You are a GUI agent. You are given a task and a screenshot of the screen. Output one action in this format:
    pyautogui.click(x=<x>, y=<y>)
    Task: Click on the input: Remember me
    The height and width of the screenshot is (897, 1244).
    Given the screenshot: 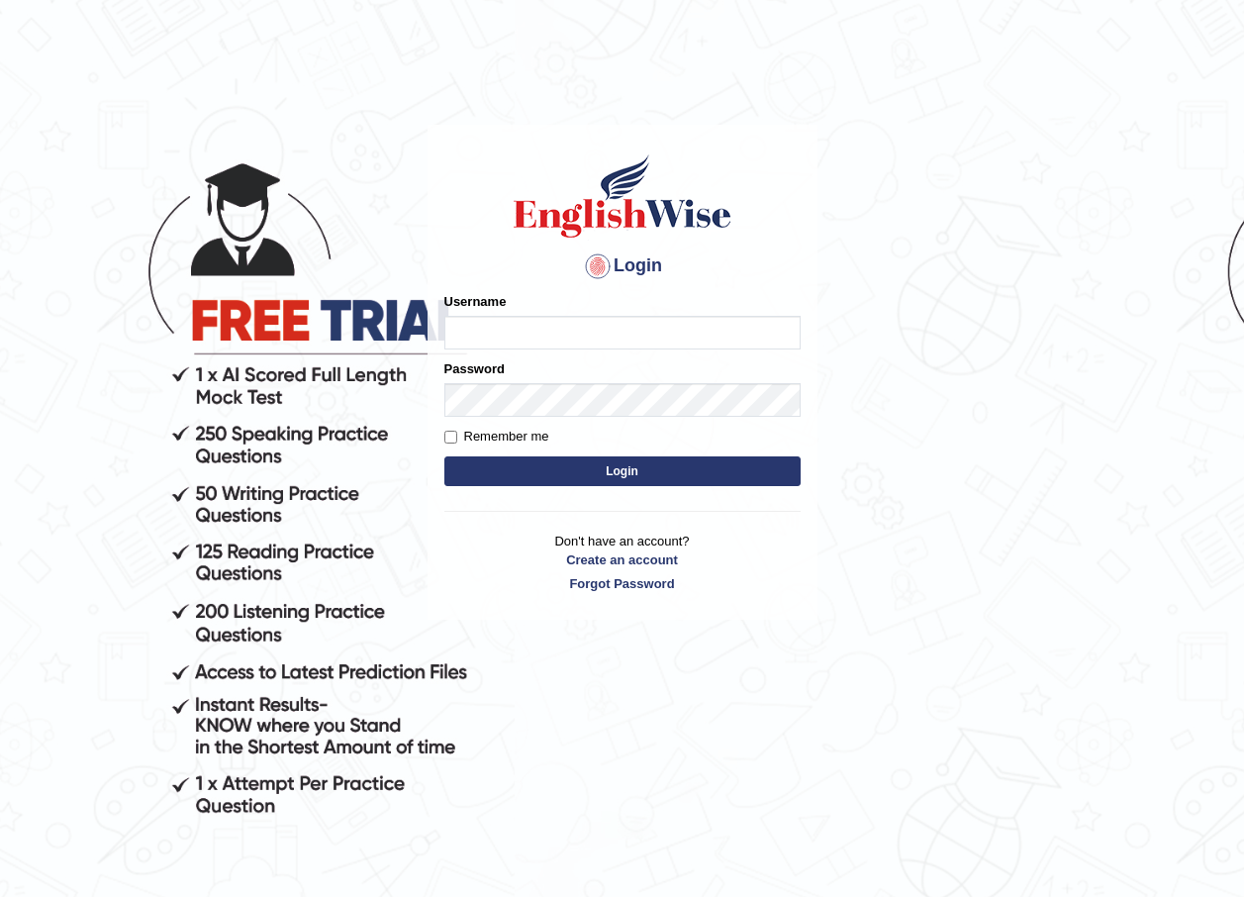 What is the action you would take?
    pyautogui.click(x=450, y=437)
    